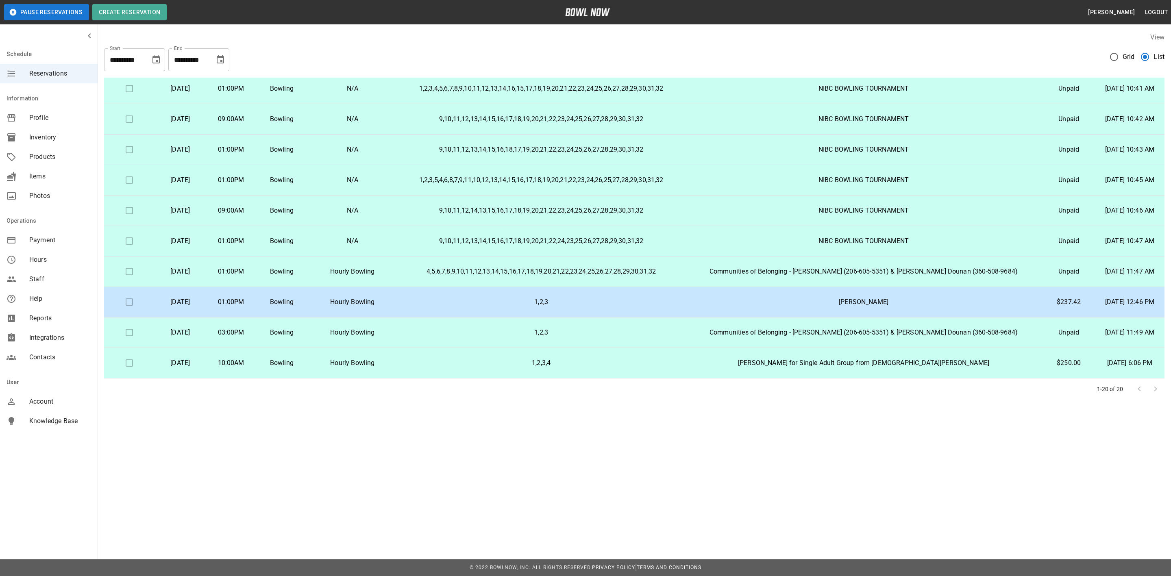 The height and width of the screenshot is (576, 1171). Describe the element at coordinates (60, 318) in the screenshot. I see `span: Reports` at that location.